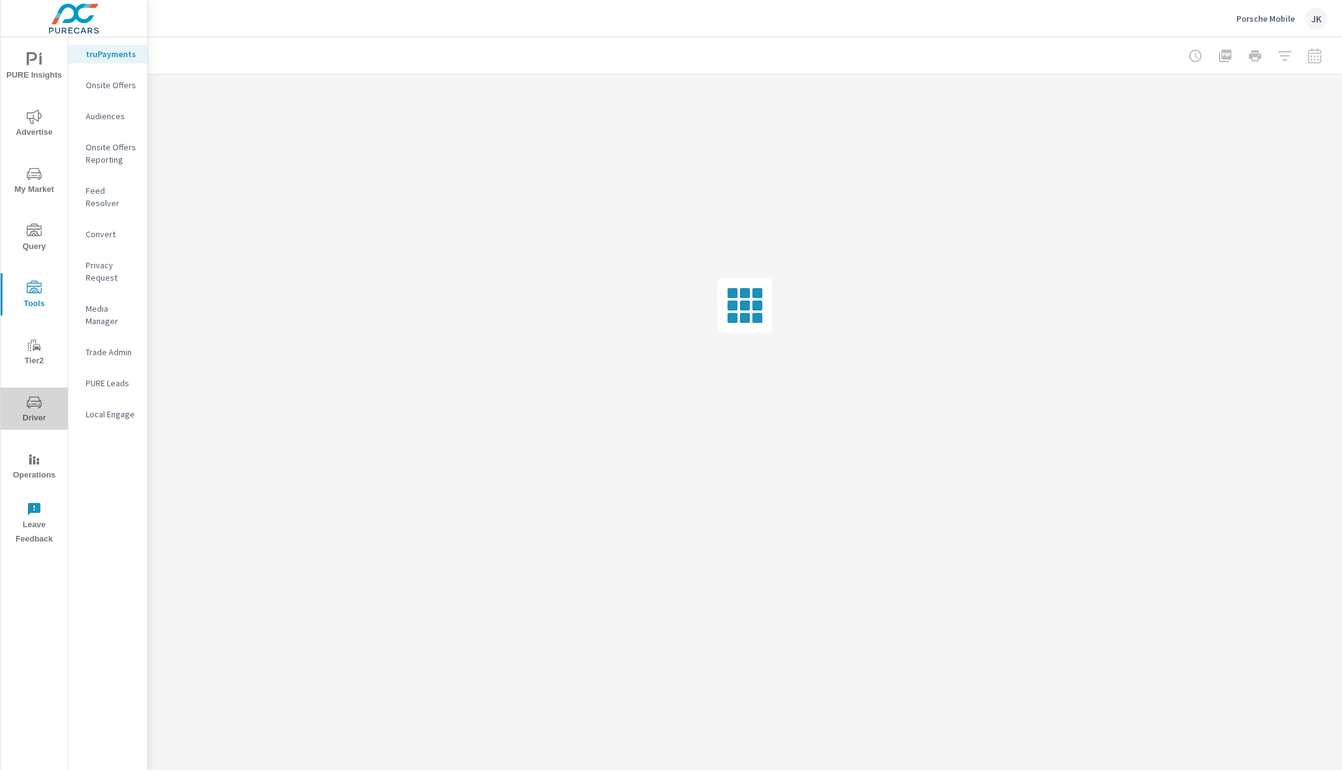  I want to click on p: truPayments, so click(111, 54).